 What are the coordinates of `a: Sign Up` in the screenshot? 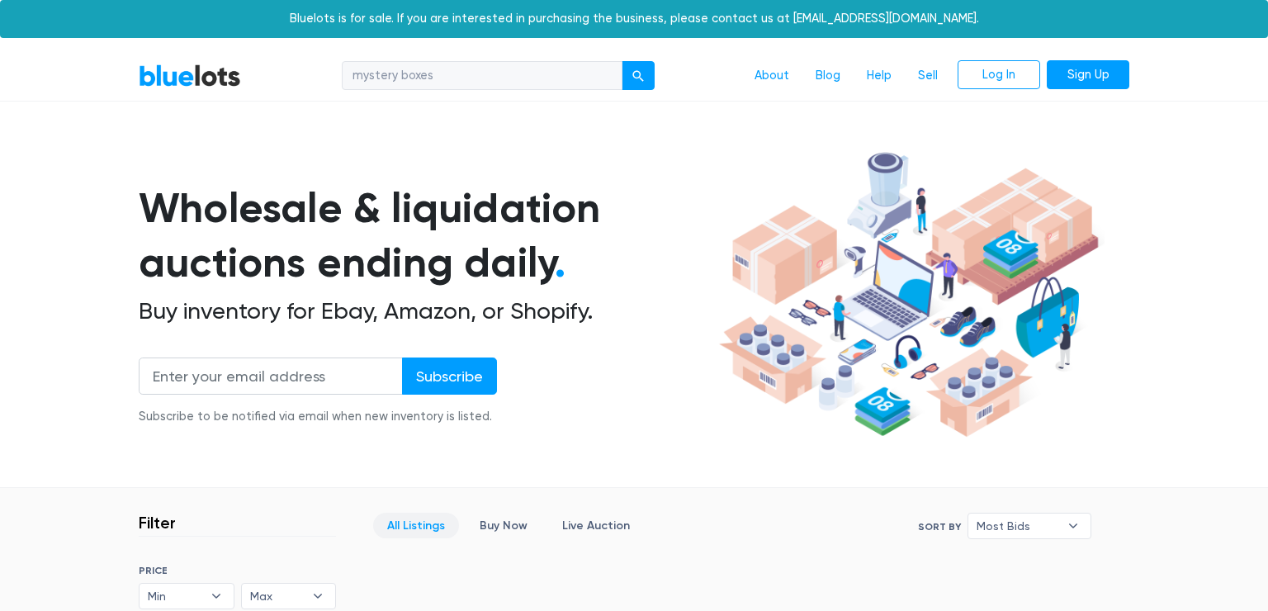 It's located at (1088, 75).